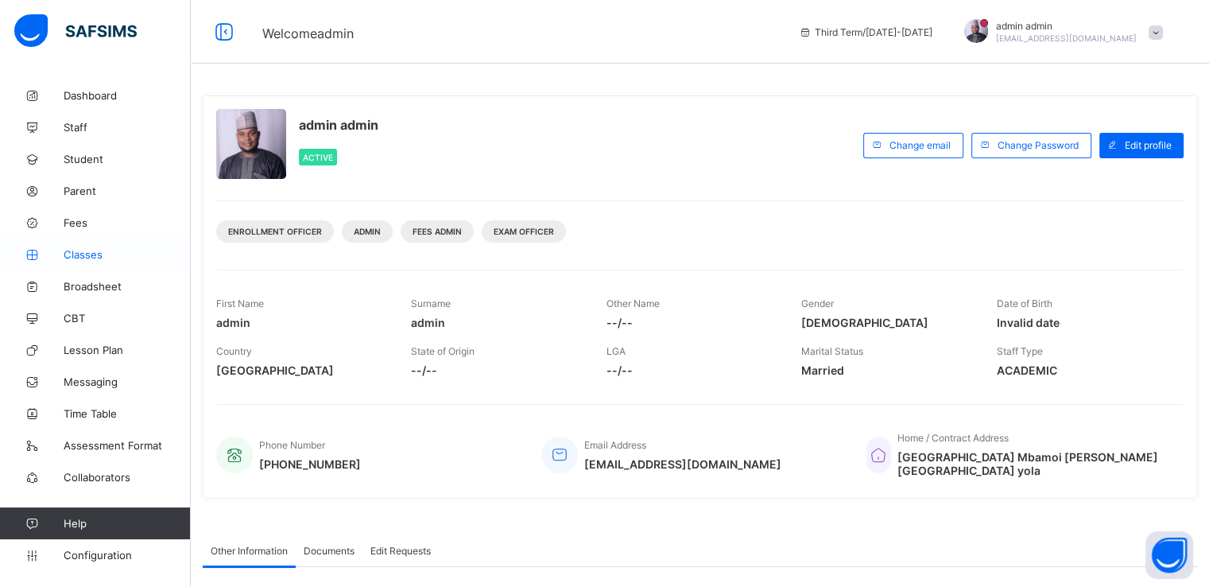  Describe the element at coordinates (240, 303) in the screenshot. I see `span: First Name` at that location.